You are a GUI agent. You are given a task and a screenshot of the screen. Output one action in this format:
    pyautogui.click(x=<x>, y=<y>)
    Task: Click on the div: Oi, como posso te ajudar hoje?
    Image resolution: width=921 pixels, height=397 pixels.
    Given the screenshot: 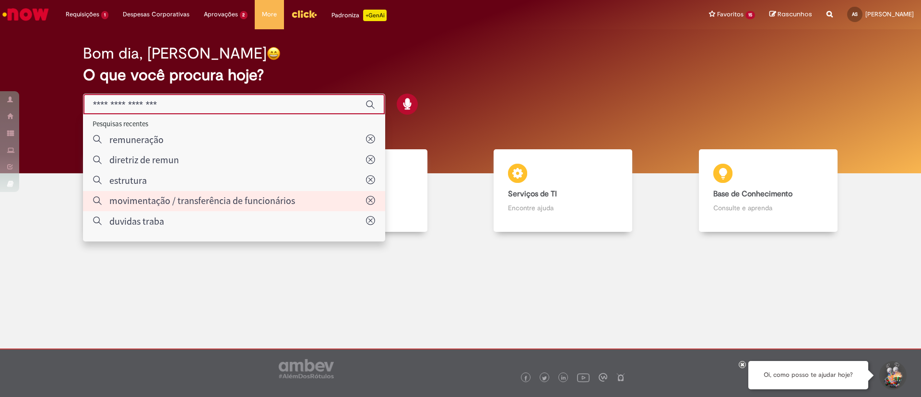 What is the action you would take?
    pyautogui.click(x=808, y=374)
    